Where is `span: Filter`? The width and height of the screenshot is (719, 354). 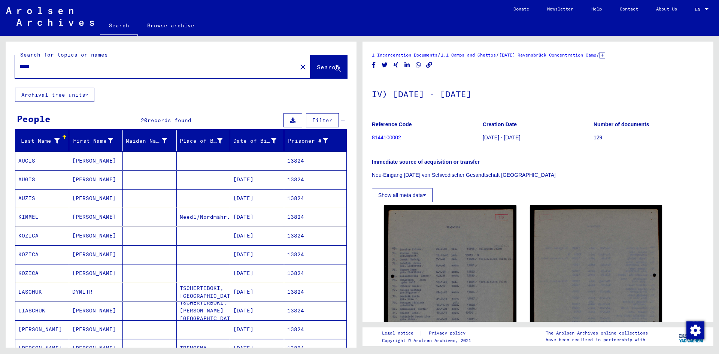 span: Filter is located at coordinates (322, 120).